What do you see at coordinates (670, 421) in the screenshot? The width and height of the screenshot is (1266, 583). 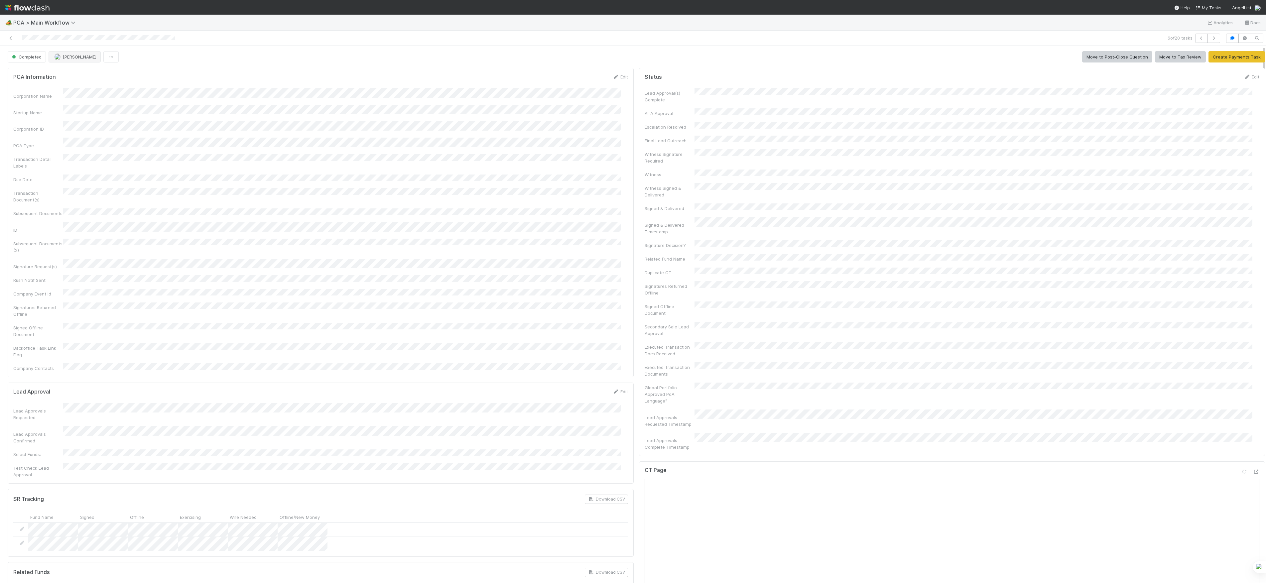 I see `div: Lead Approvals Requested Timestamp` at bounding box center [670, 421].